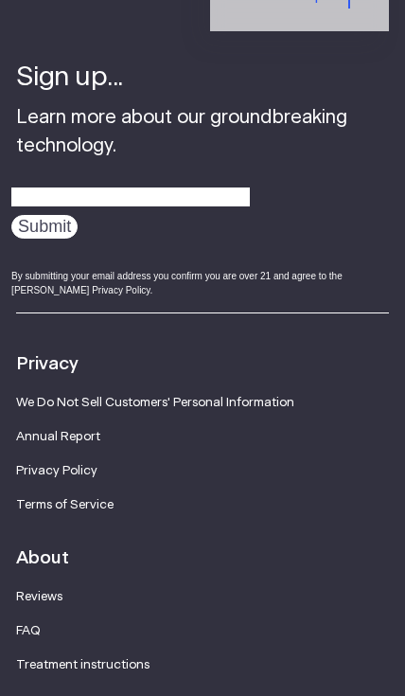  What do you see at coordinates (155, 403) in the screenshot?
I see `a: We Do Not Sell Customers' Personal Information` at bounding box center [155, 403].